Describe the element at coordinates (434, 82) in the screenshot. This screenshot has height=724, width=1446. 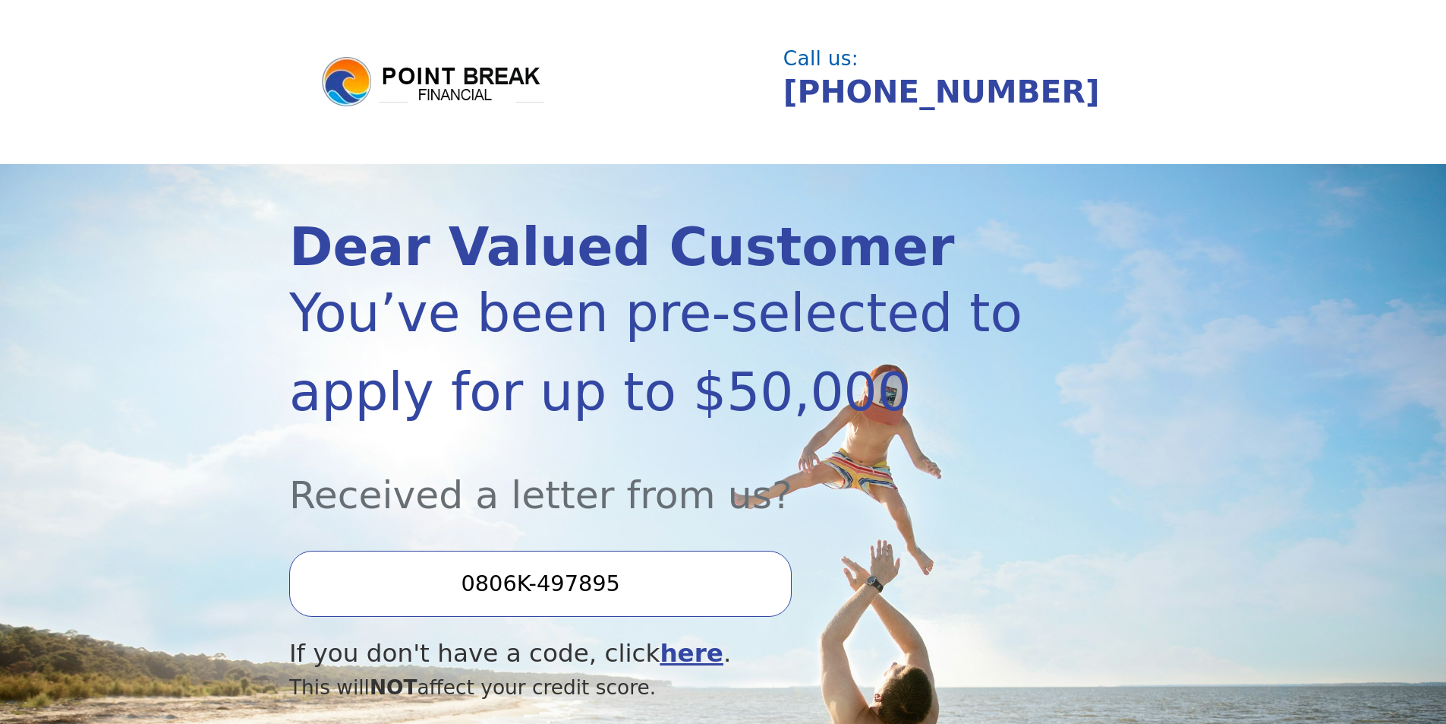
I see `img: logo.png` at that location.